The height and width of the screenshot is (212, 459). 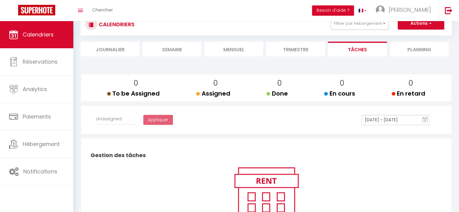 What do you see at coordinates (295, 49) in the screenshot?
I see `li: Trimestre` at bounding box center [295, 49].